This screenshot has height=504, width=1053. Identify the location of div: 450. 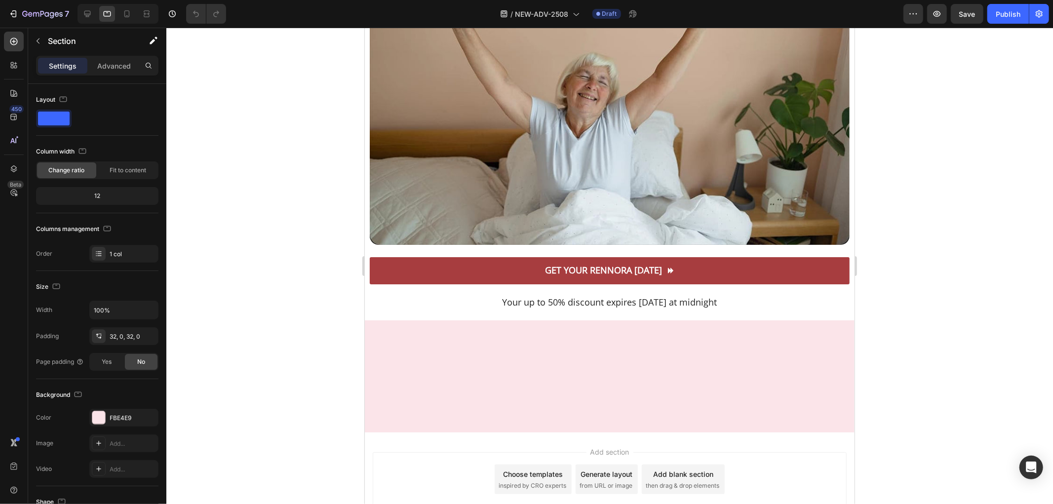
(16, 109).